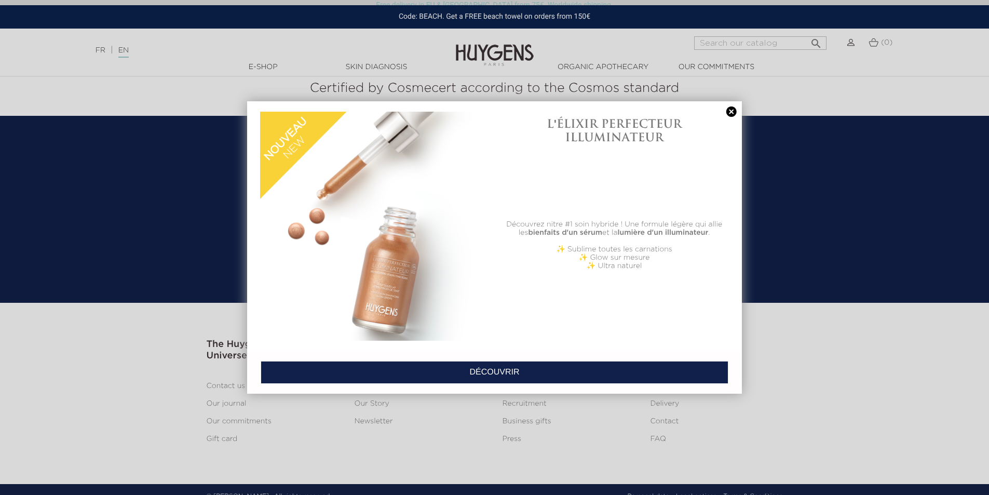 This screenshot has height=495, width=989. What do you see at coordinates (614, 258) in the screenshot?
I see `p: ✨ Glow sur mesure` at bounding box center [614, 258].